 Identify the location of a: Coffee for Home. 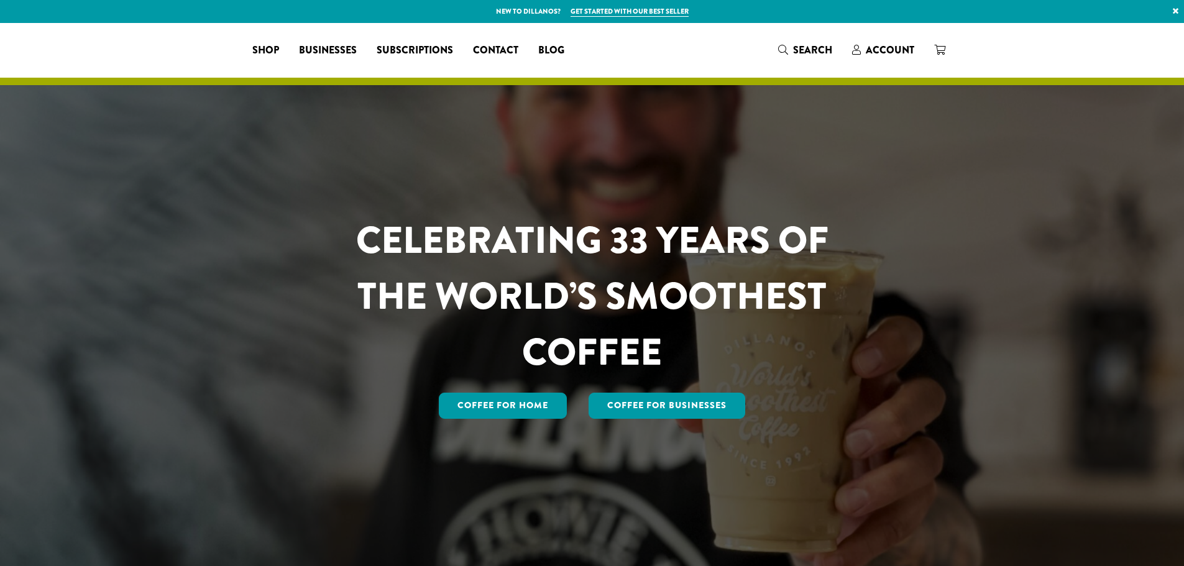
(503, 406).